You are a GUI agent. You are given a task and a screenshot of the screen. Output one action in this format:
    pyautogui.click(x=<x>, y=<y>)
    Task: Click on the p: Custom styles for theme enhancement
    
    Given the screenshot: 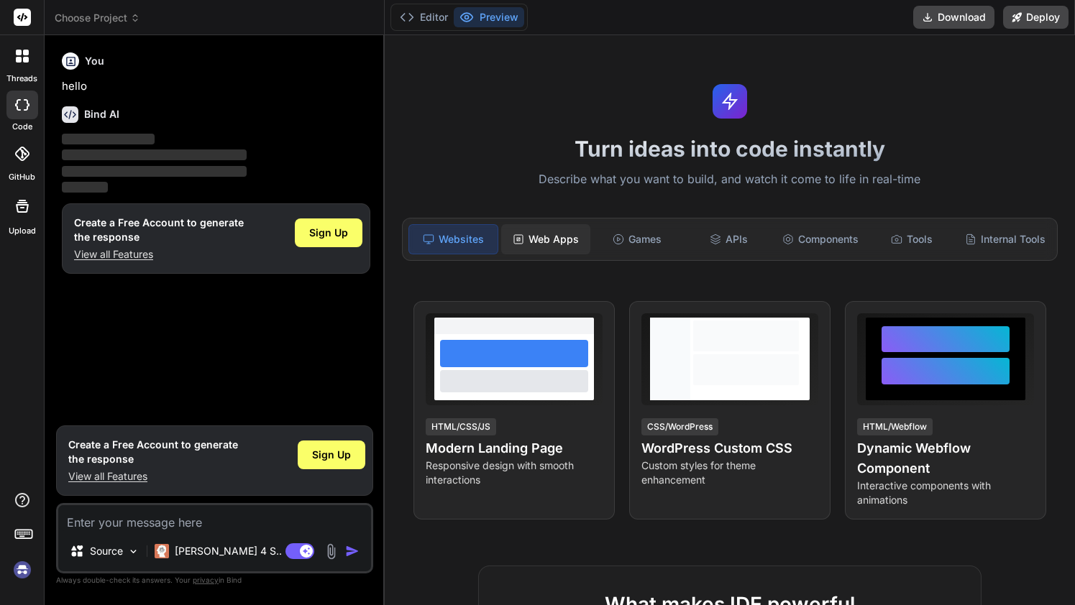 What is the action you would take?
    pyautogui.click(x=730, y=473)
    